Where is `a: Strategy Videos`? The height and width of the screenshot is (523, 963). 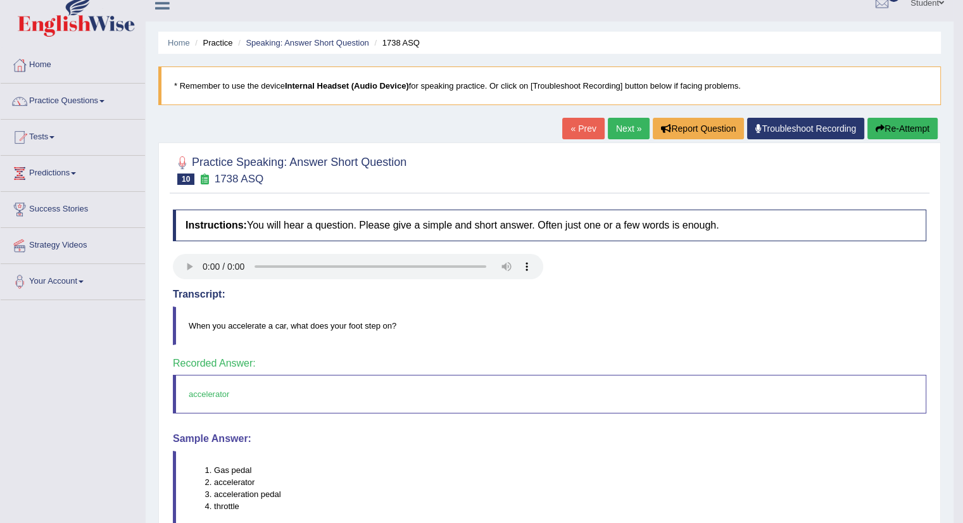
a: Strategy Videos is located at coordinates (73, 244).